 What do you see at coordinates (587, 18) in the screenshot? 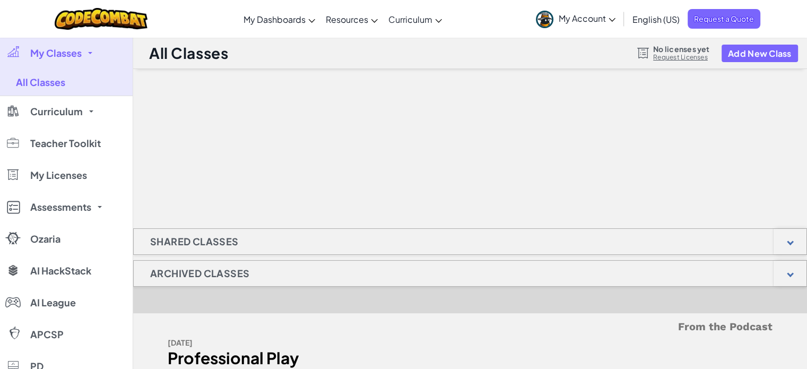
I see `span: My Account` at bounding box center [587, 18].